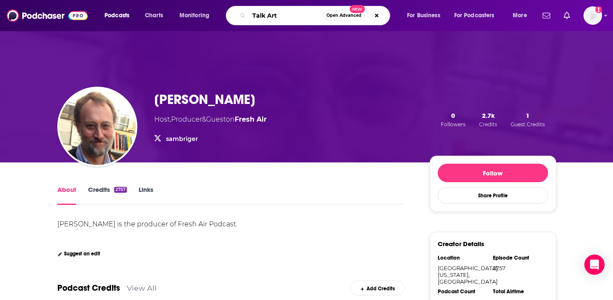 The height and width of the screenshot is (300, 613). Describe the element at coordinates (527, 120) in the screenshot. I see `button: 1Guest Credits` at that location.